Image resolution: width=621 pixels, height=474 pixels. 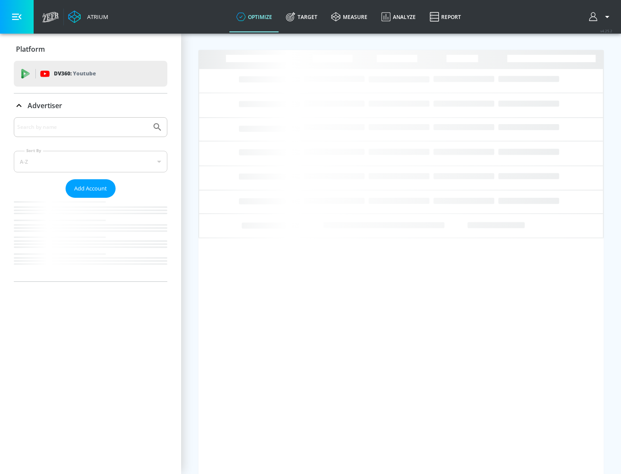 What do you see at coordinates (96, 17) in the screenshot?
I see `div: Atrium` at bounding box center [96, 17].